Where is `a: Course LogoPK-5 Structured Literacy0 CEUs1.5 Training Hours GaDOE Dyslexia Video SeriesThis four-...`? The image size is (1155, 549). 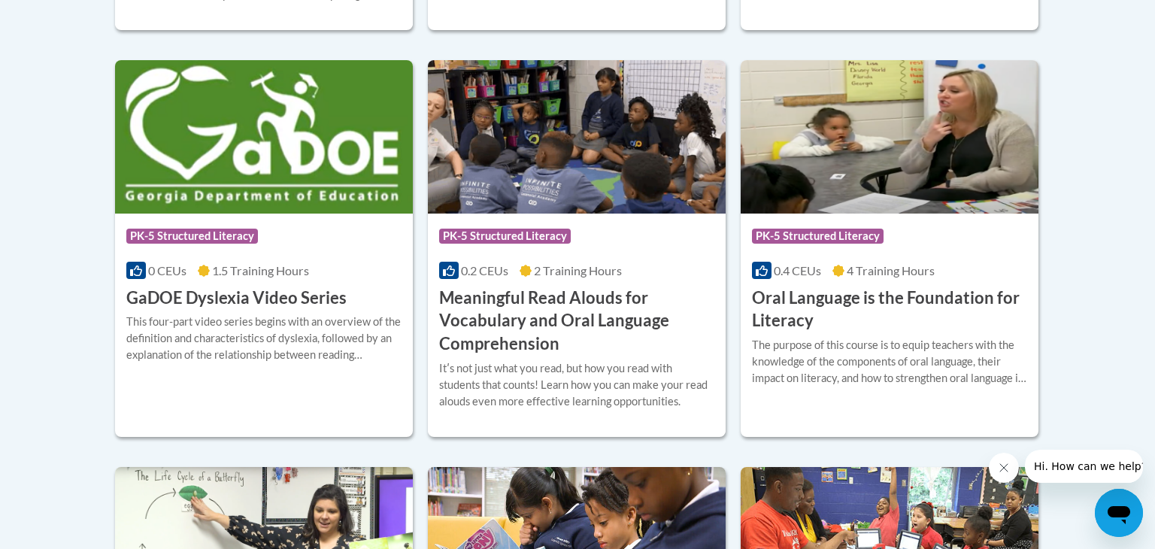
a: Course LogoPK-5 Structured Literacy0 CEUs1.5 Training Hours GaDOE Dyslexia Video SeriesThis four-... is located at coordinates (264, 248).